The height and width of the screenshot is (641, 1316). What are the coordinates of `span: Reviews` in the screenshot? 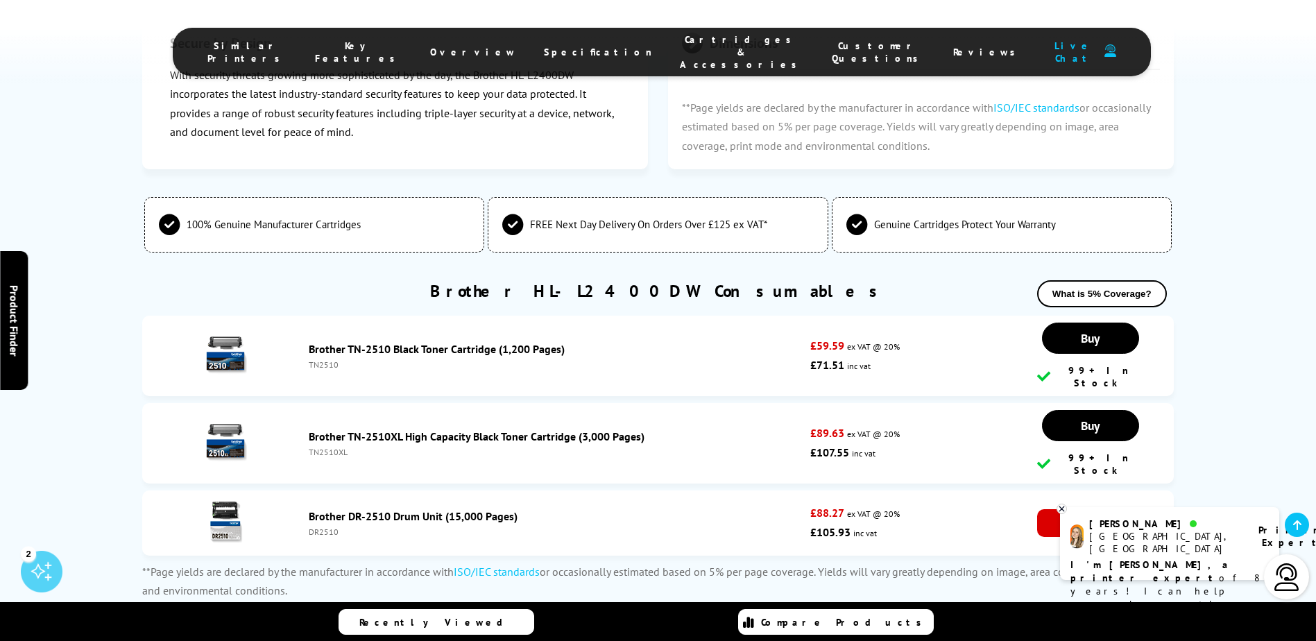 It's located at (988, 52).